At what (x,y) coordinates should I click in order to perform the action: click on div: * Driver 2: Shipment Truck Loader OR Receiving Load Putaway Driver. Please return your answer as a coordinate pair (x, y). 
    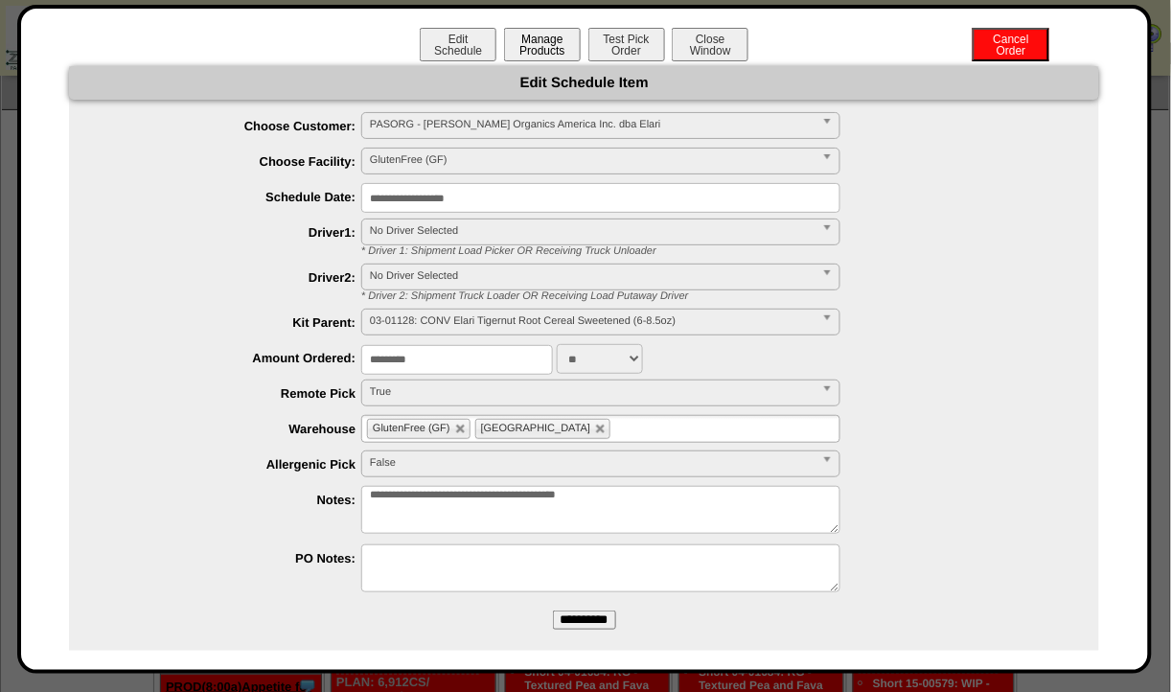
    Looking at the image, I should click on (723, 296).